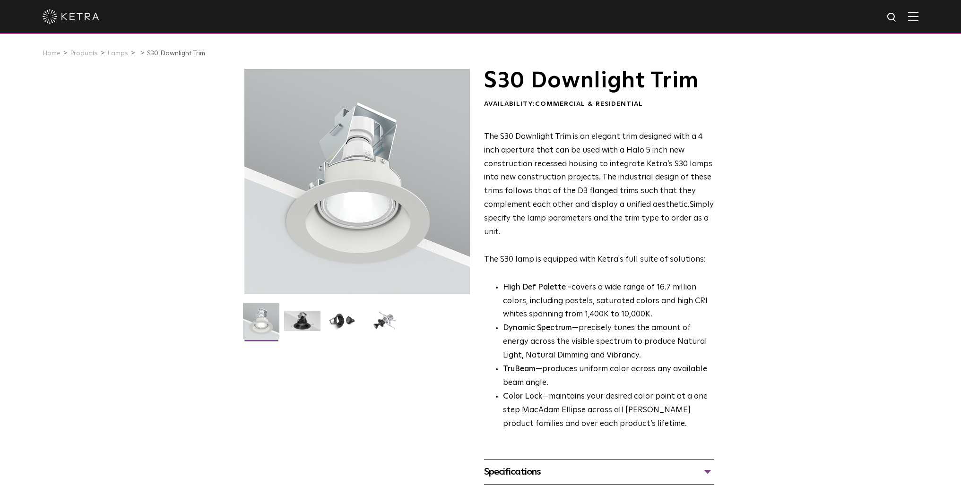 The width and height of the screenshot is (961, 485). What do you see at coordinates (302, 325) in the screenshot?
I see `img: S30 Halo Downlight_Hero_Black_Gradient` at bounding box center [302, 325].